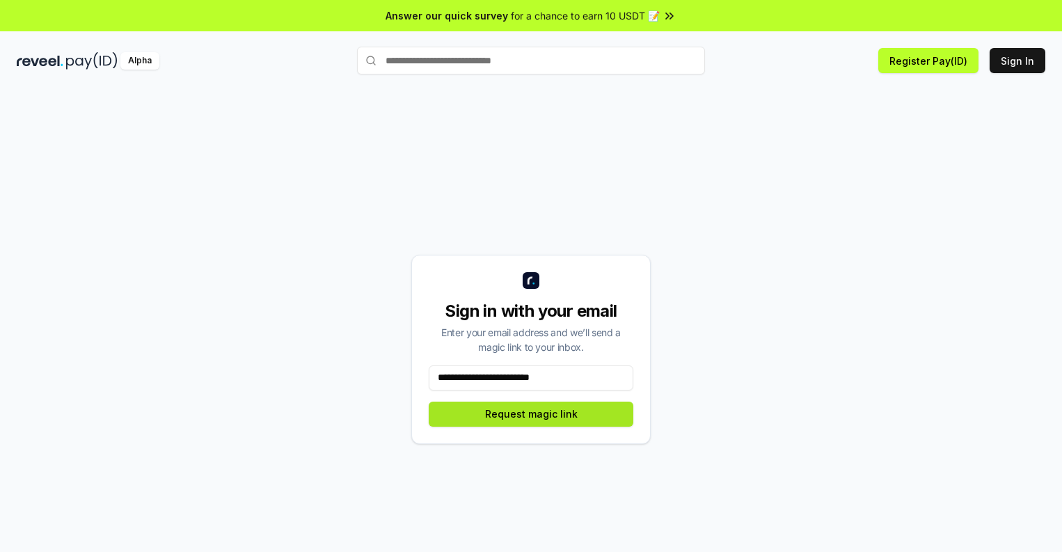 The width and height of the screenshot is (1062, 552). What do you see at coordinates (531, 414) in the screenshot?
I see `button: Request magic link` at bounding box center [531, 414].